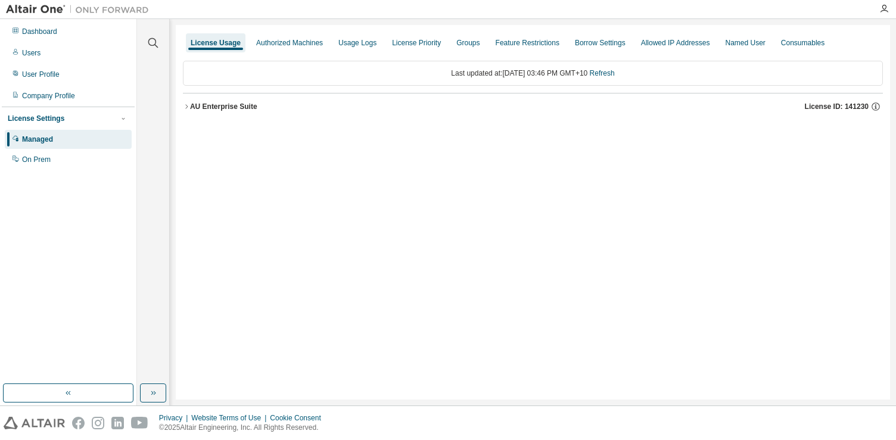  I want to click on a: Refresh, so click(602, 73).